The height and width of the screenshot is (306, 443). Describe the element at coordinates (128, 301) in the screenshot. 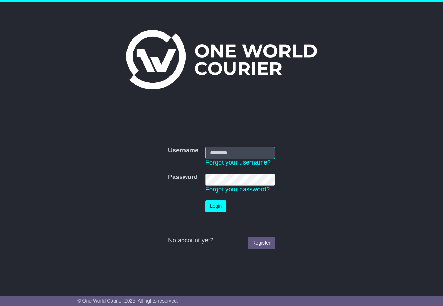

I see `span: © One World Courier 2025. All rights reserved.` at that location.